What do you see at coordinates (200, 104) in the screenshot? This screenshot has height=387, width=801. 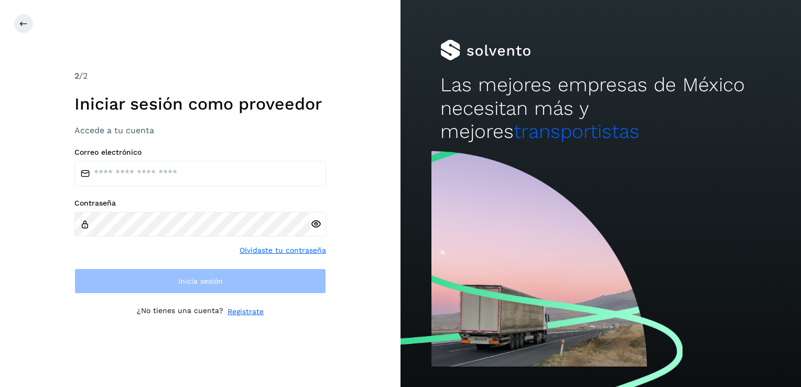 I see `h1: Iniciar sesión como proveedor` at bounding box center [200, 104].